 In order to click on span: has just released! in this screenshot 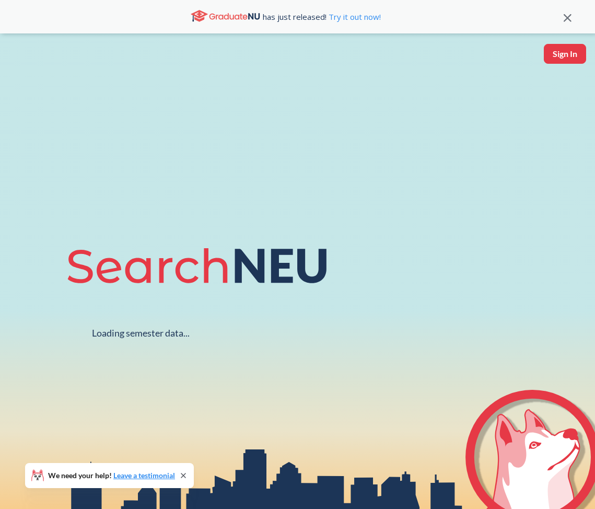, I will do `click(322, 17)`.